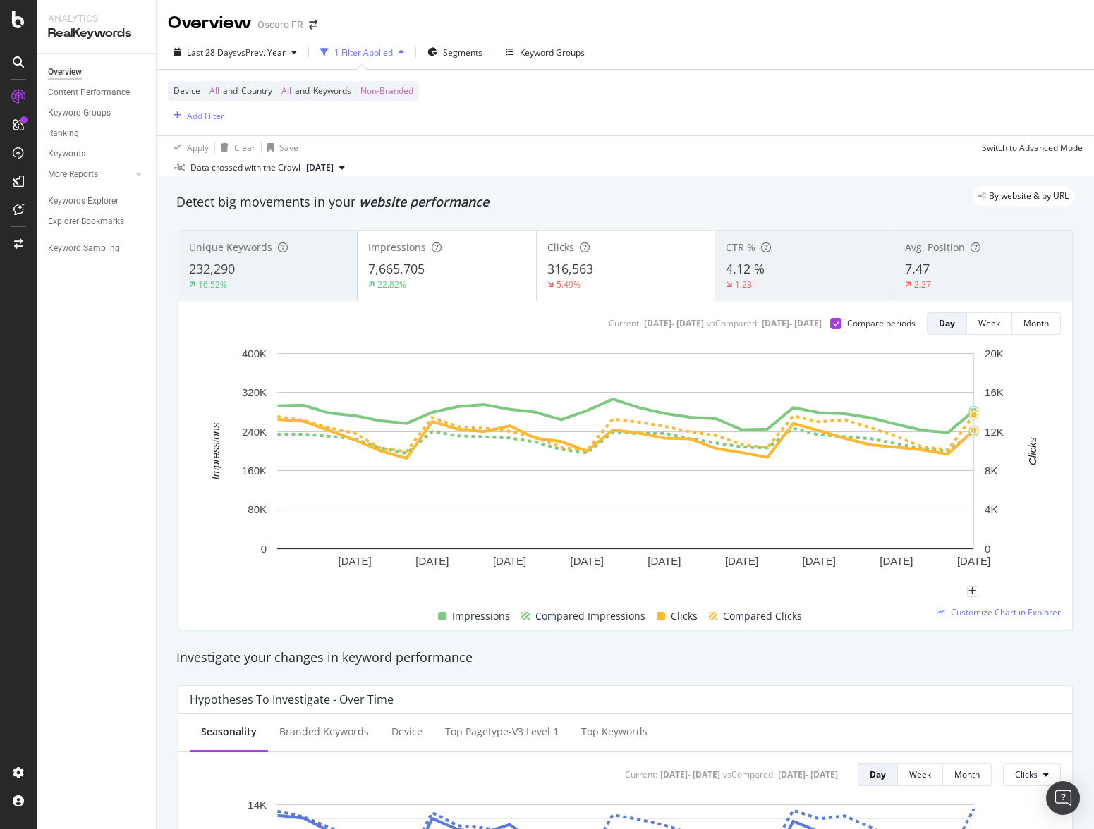 Image resolution: width=1094 pixels, height=829 pixels. I want to click on text: 20K, so click(993, 353).